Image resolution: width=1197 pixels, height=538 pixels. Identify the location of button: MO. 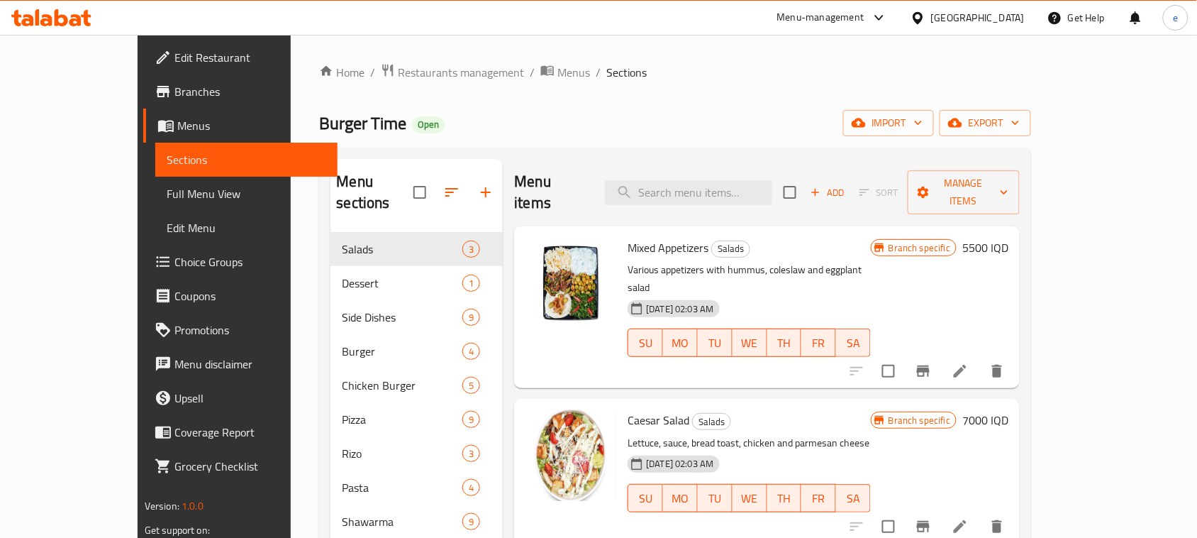
(680, 498).